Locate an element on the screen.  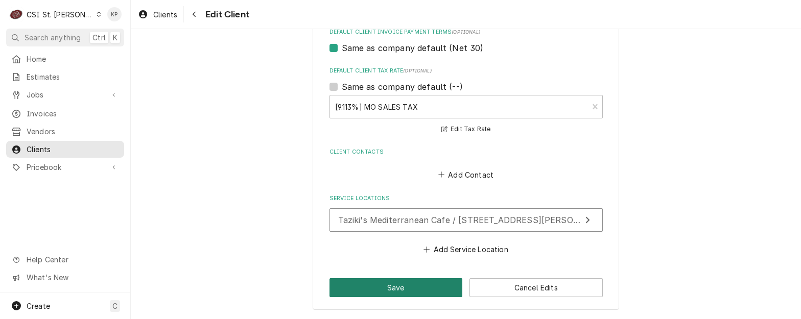
span: Jobs is located at coordinates (65, 94).